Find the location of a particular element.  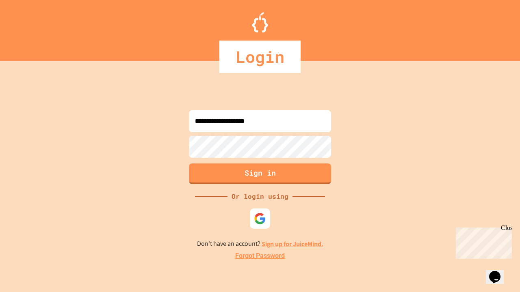

img: google-icon.svg is located at coordinates (260, 219).